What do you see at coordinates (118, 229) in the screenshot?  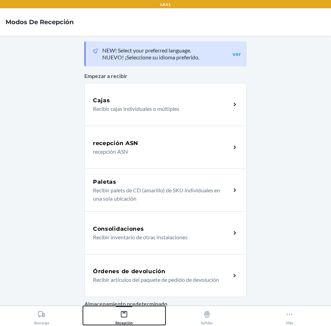 I see `h5: Consolidaciones` at bounding box center [118, 229].